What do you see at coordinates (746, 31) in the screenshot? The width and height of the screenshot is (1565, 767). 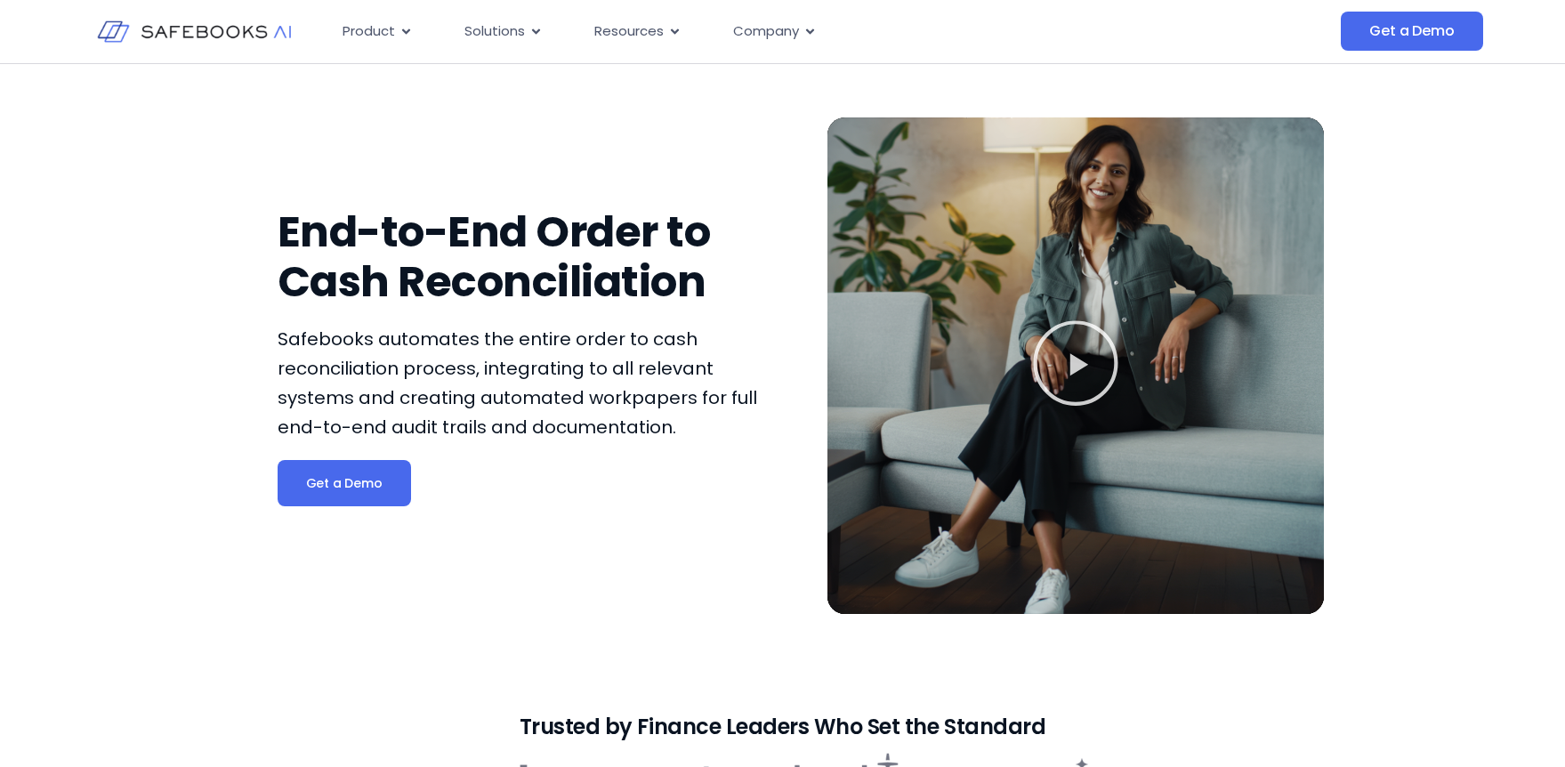 I see `nav: Menu` at bounding box center [746, 31].